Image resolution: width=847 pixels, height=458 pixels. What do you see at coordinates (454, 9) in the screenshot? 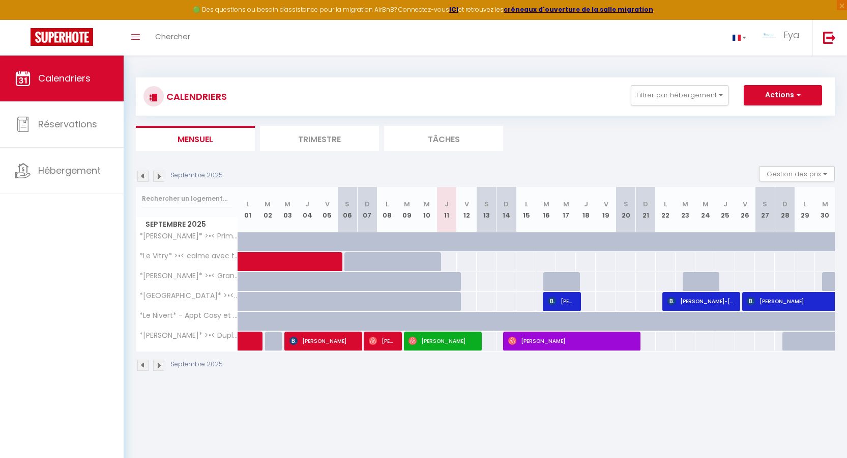
I see `strong: ICI` at bounding box center [454, 9].